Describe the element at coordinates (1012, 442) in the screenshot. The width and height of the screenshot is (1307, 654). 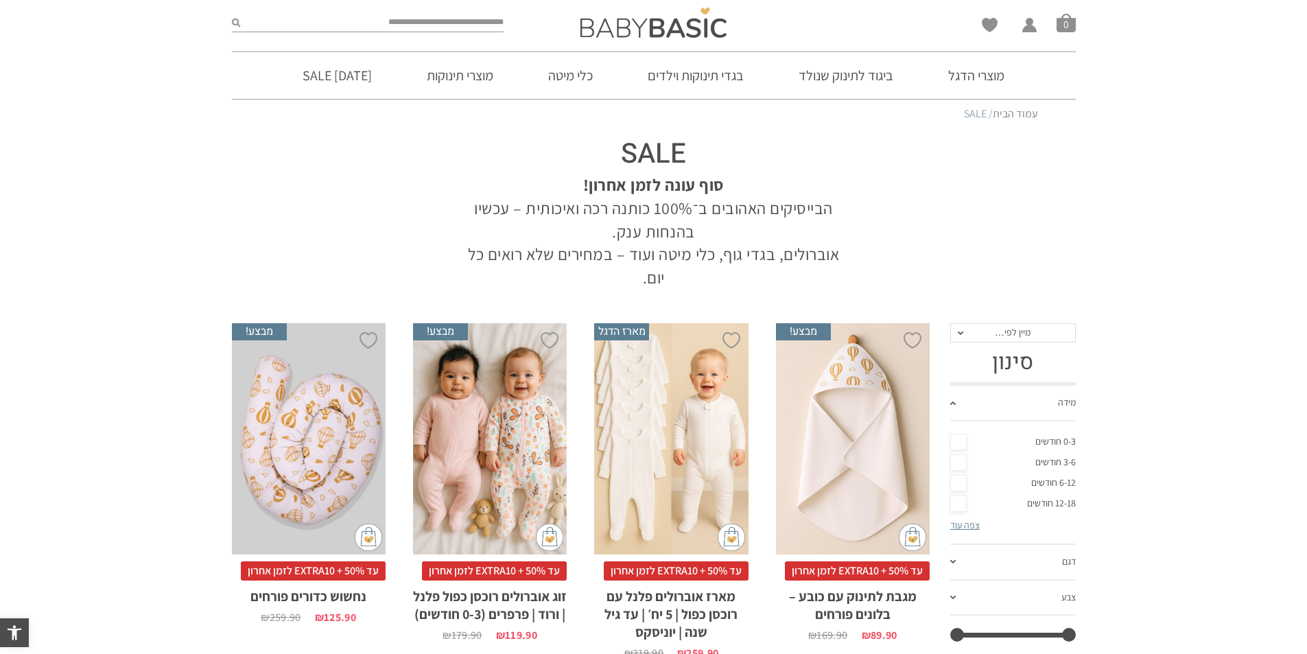
I see `a: 0-3 חודשים` at that location.